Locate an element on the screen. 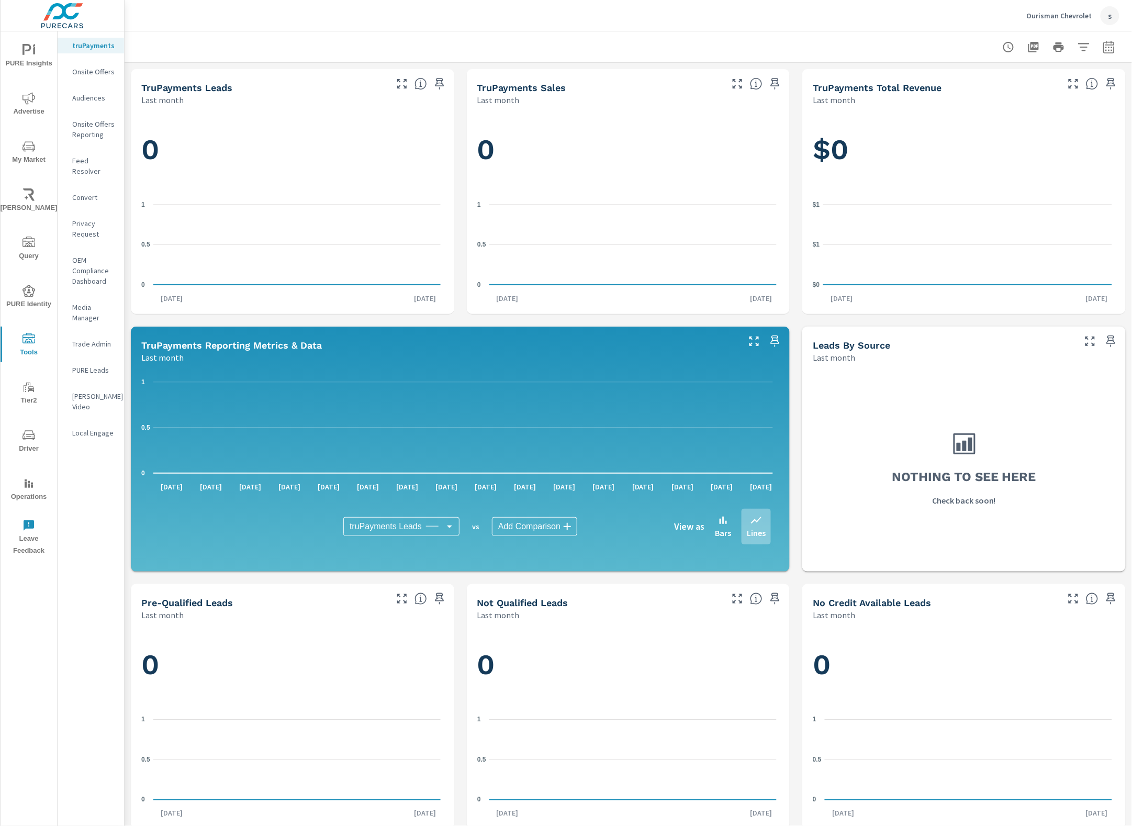  div: Onsite Offers is located at coordinates (91, 72).